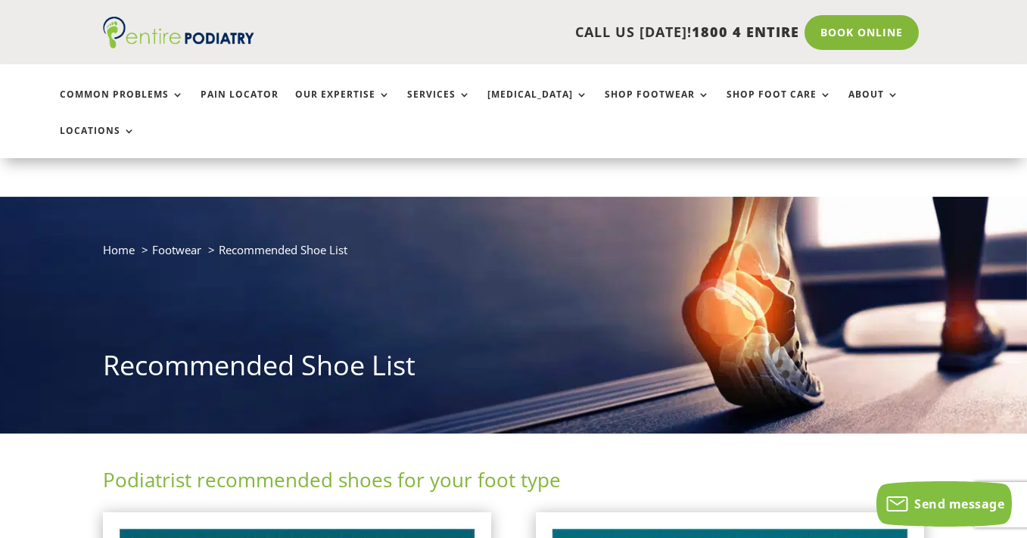  I want to click on button: Send message, so click(944, 504).